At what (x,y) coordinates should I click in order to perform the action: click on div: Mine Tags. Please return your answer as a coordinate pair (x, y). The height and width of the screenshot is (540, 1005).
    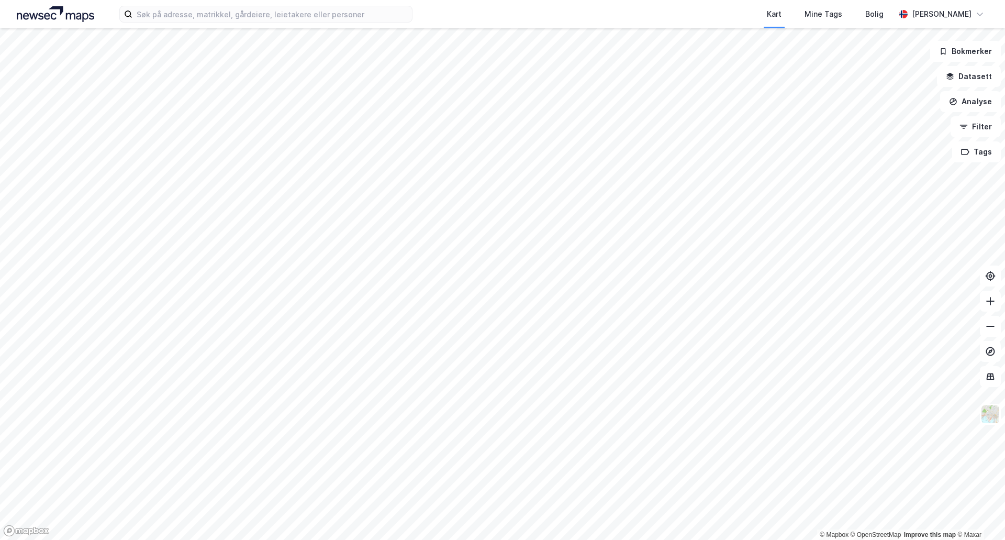
    Looking at the image, I should click on (823, 14).